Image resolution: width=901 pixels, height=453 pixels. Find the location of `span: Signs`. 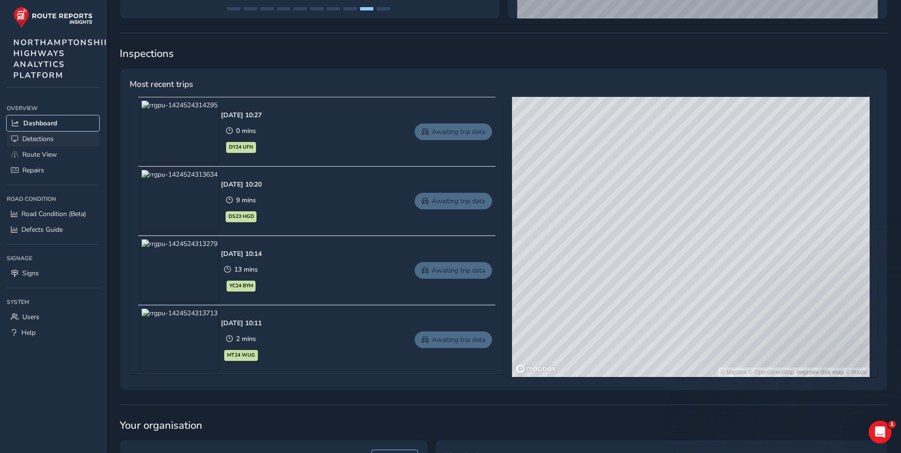

span: Signs is located at coordinates (30, 273).